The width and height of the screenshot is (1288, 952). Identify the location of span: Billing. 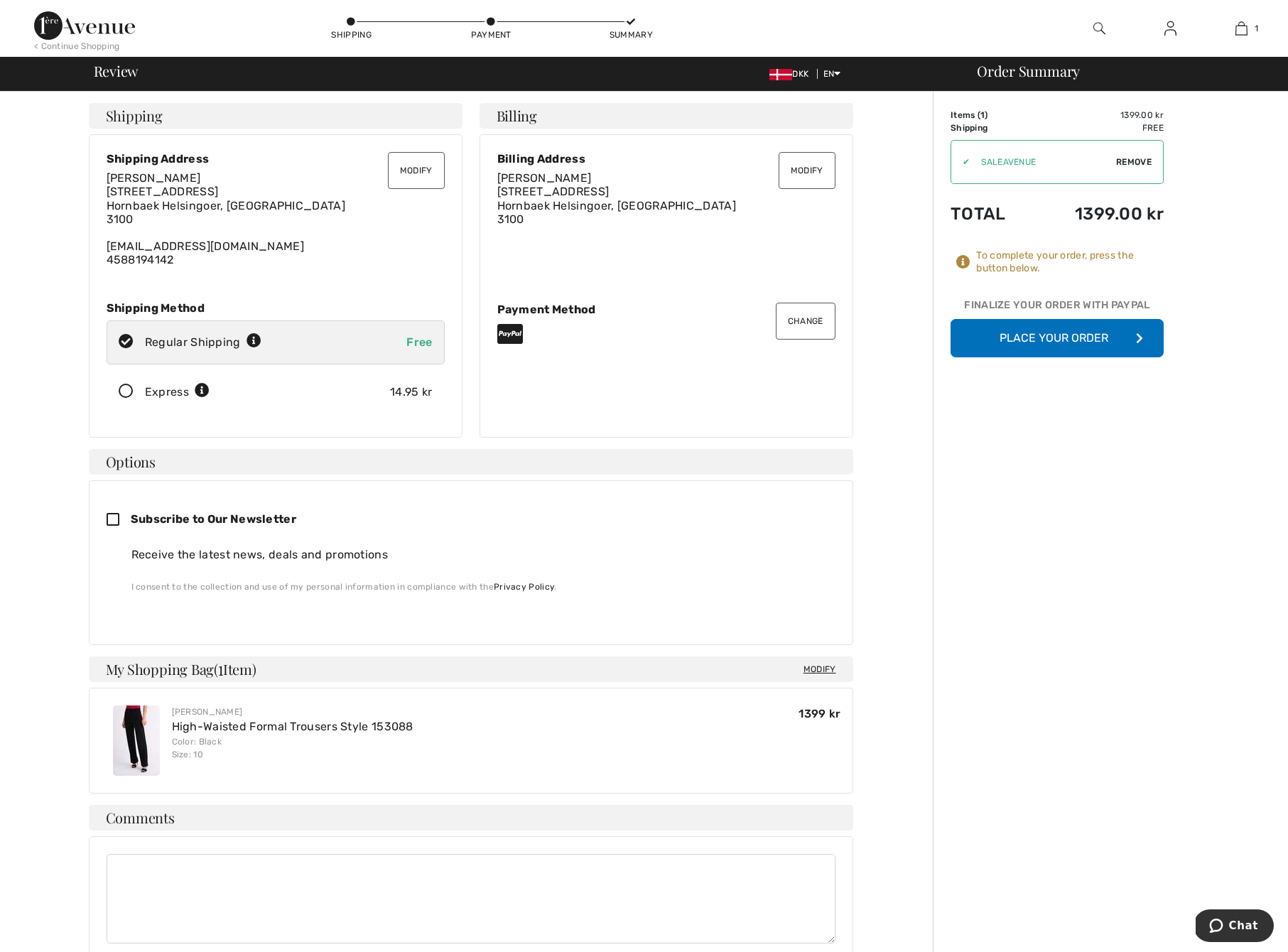
(516, 116).